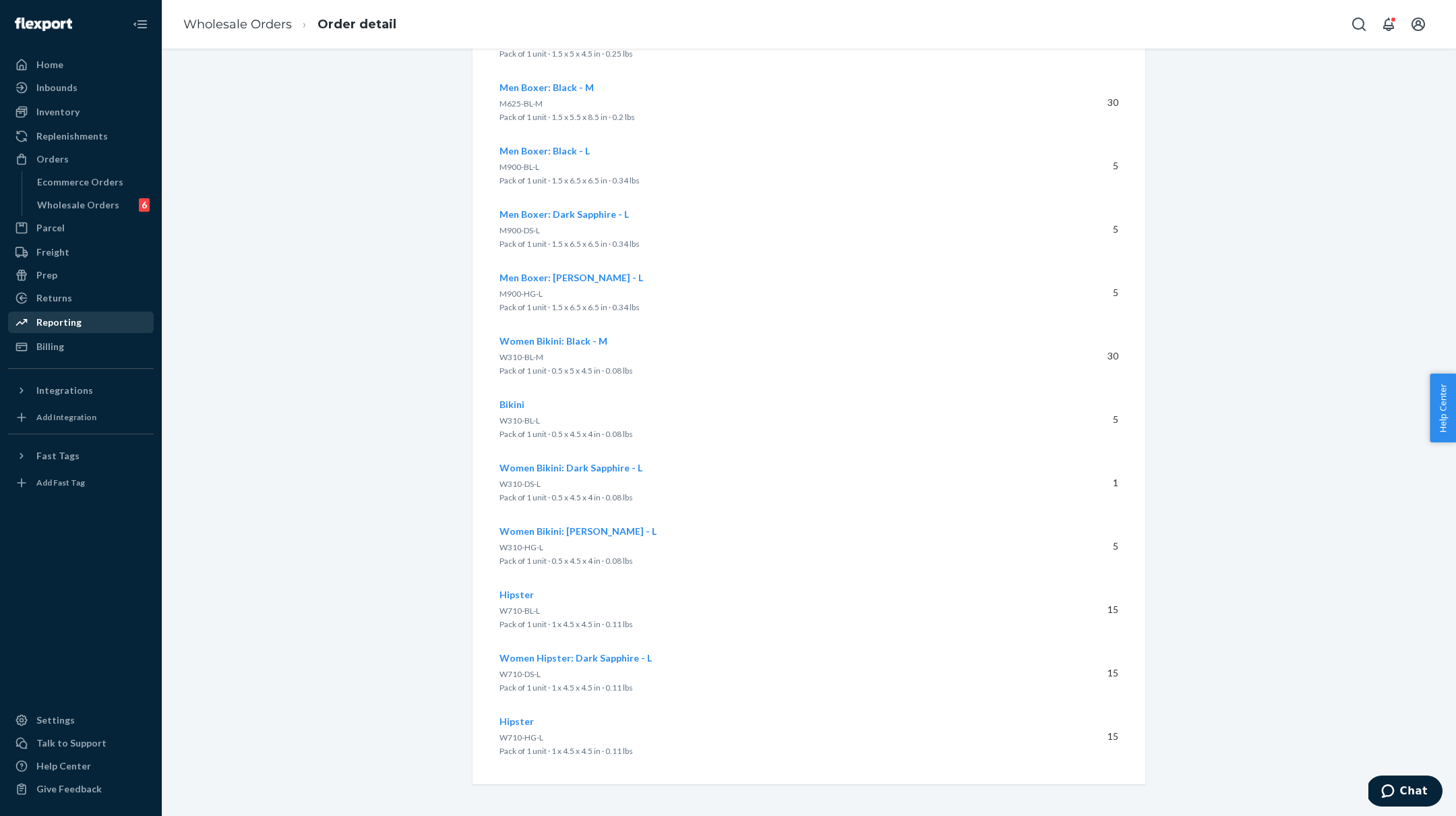 This screenshot has width=1456, height=816. What do you see at coordinates (59, 322) in the screenshot?
I see `div: Reporting` at bounding box center [59, 322].